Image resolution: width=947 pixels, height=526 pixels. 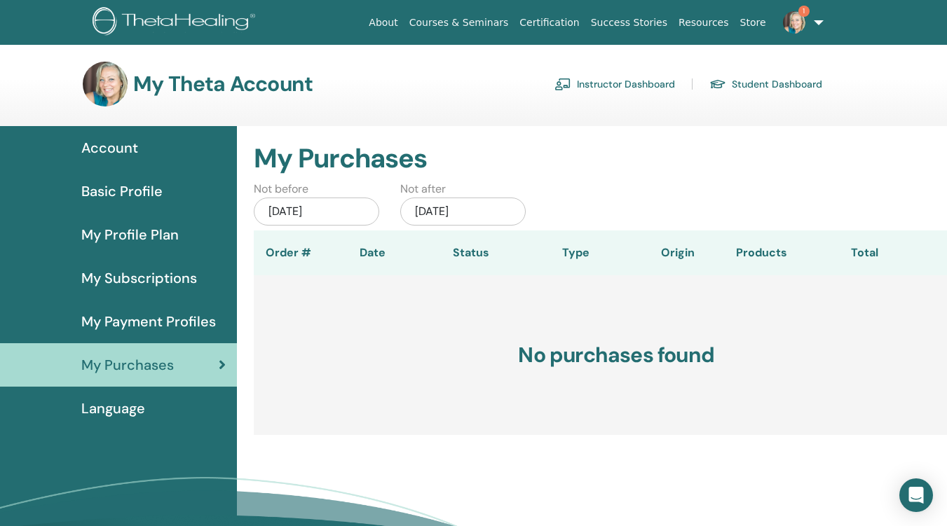 What do you see at coordinates (615, 84) in the screenshot?
I see `a: Instructor Dashboard` at bounding box center [615, 84].